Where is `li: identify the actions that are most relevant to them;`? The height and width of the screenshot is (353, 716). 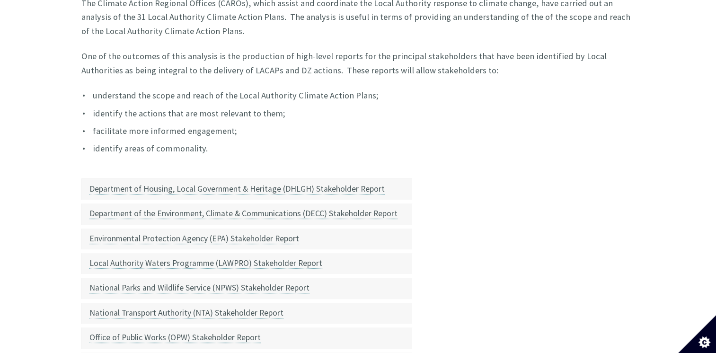
li: identify the actions that are most relevant to them; is located at coordinates (358, 113).